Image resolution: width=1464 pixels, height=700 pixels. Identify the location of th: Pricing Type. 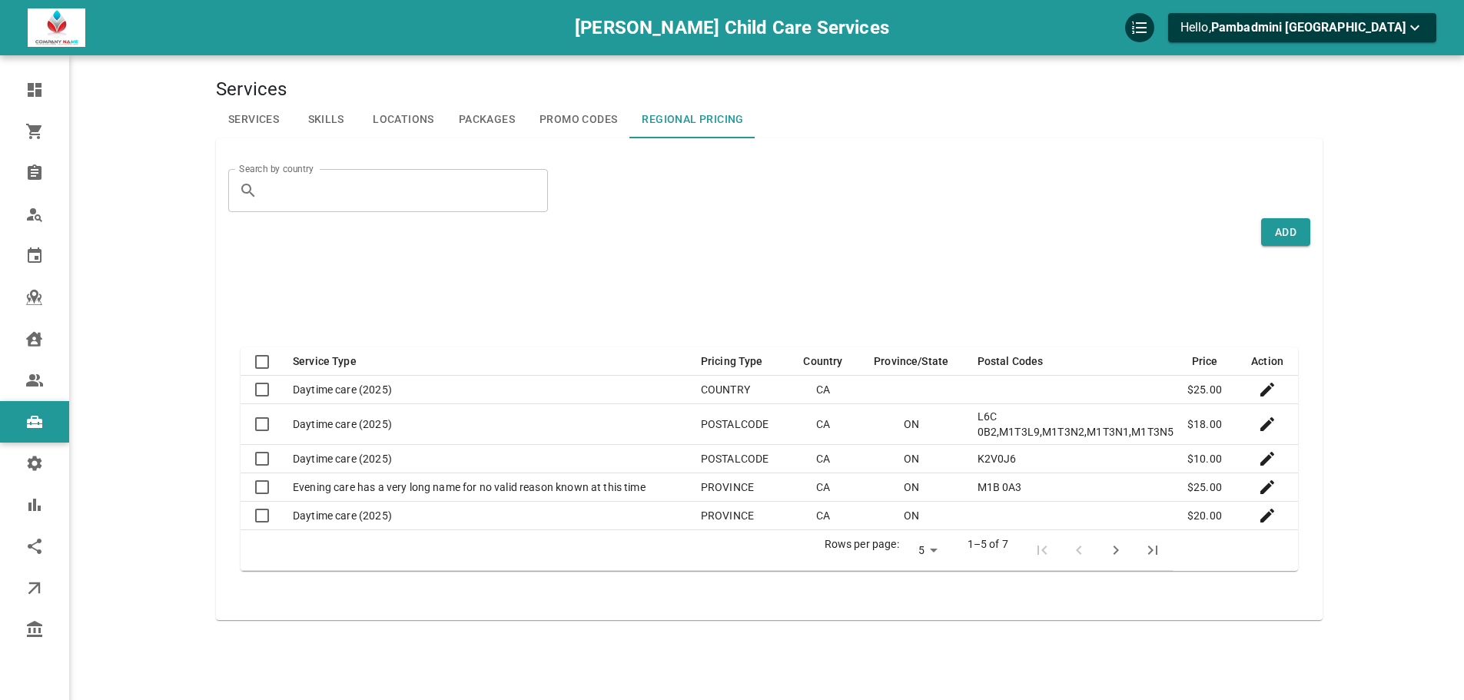
(739, 361).